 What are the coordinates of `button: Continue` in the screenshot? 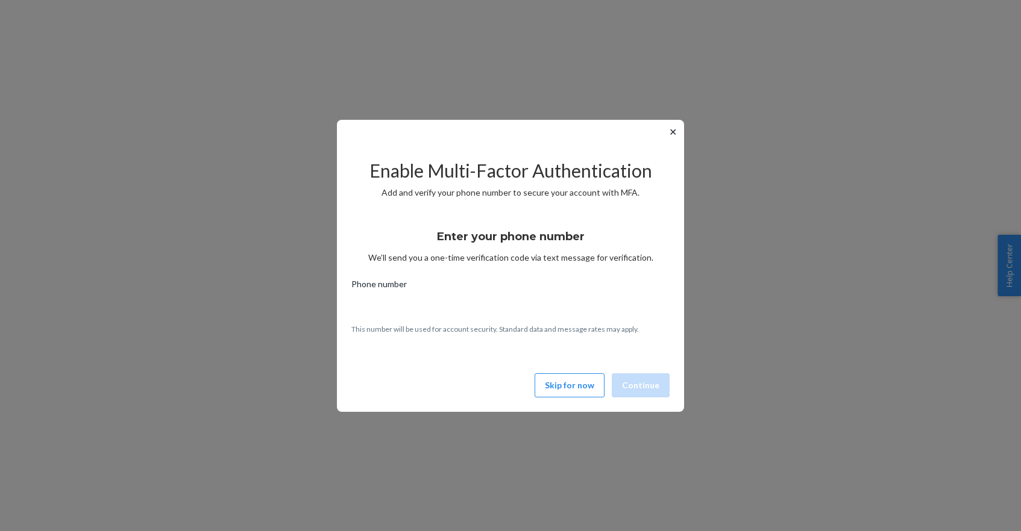 It's located at (640, 386).